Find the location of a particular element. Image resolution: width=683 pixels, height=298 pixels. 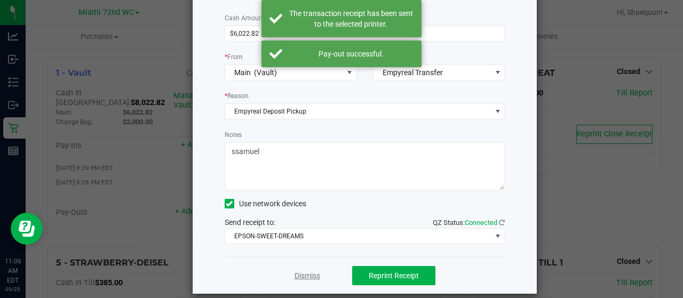

span: Send receipt to: is located at coordinates (250, 222).